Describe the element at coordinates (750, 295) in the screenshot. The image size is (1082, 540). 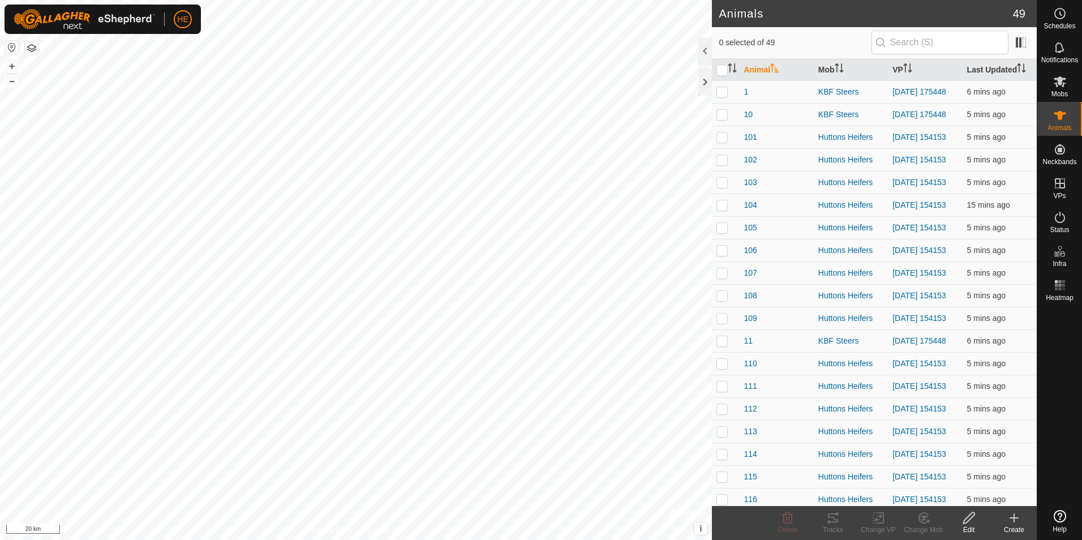
I see `span: 108` at that location.